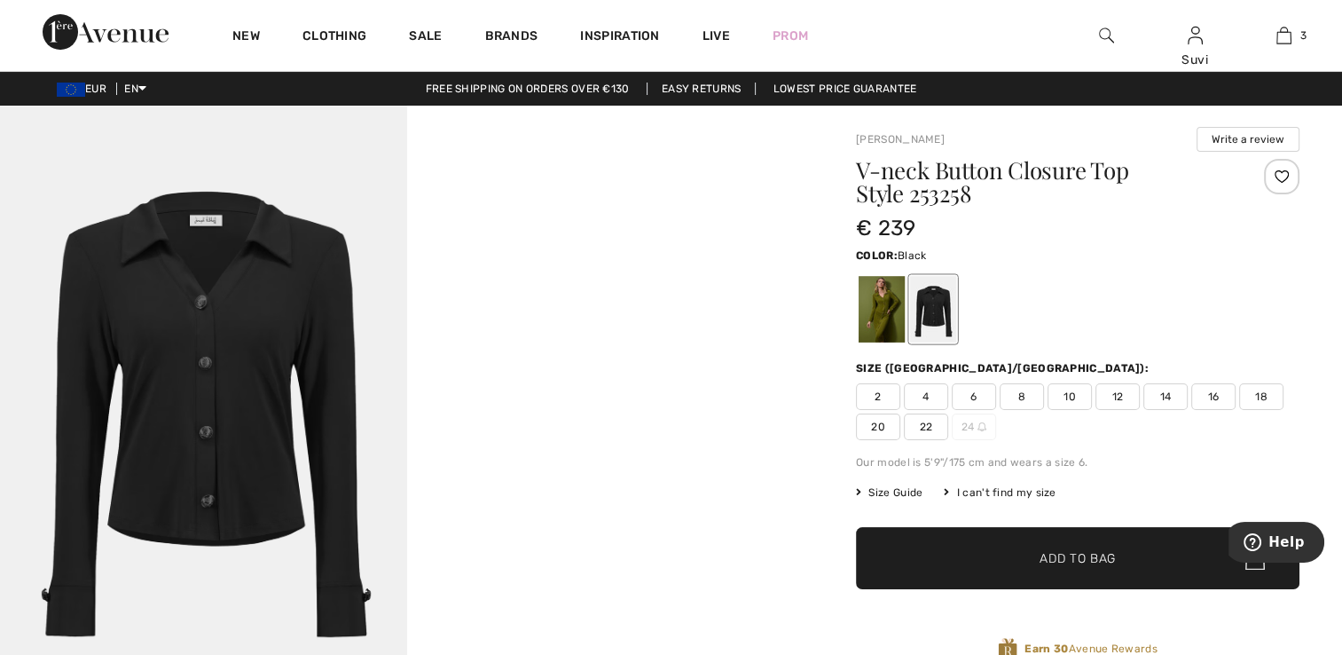  I want to click on span: Inspiration, so click(619, 37).